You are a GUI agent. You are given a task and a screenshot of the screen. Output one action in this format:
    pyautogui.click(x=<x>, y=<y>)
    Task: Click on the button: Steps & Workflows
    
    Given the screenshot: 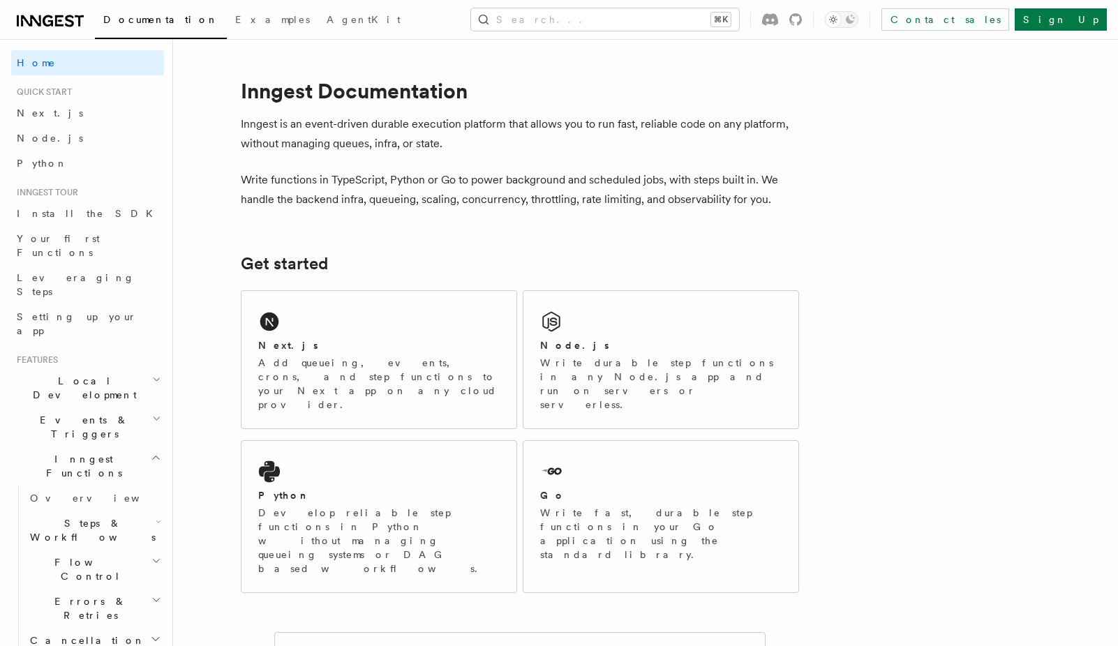 What is the action you would take?
    pyautogui.click(x=94, y=530)
    